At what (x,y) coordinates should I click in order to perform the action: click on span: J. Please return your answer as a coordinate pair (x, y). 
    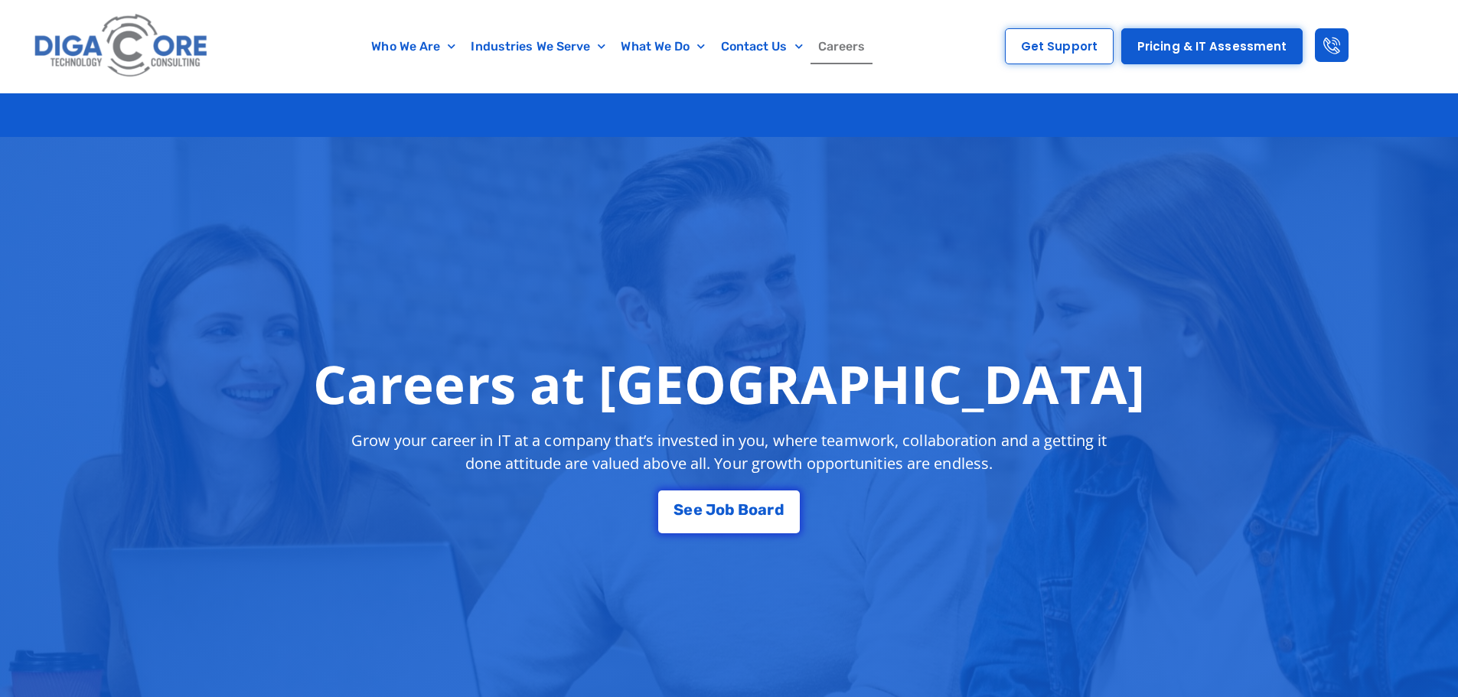
    Looking at the image, I should click on (710, 510).